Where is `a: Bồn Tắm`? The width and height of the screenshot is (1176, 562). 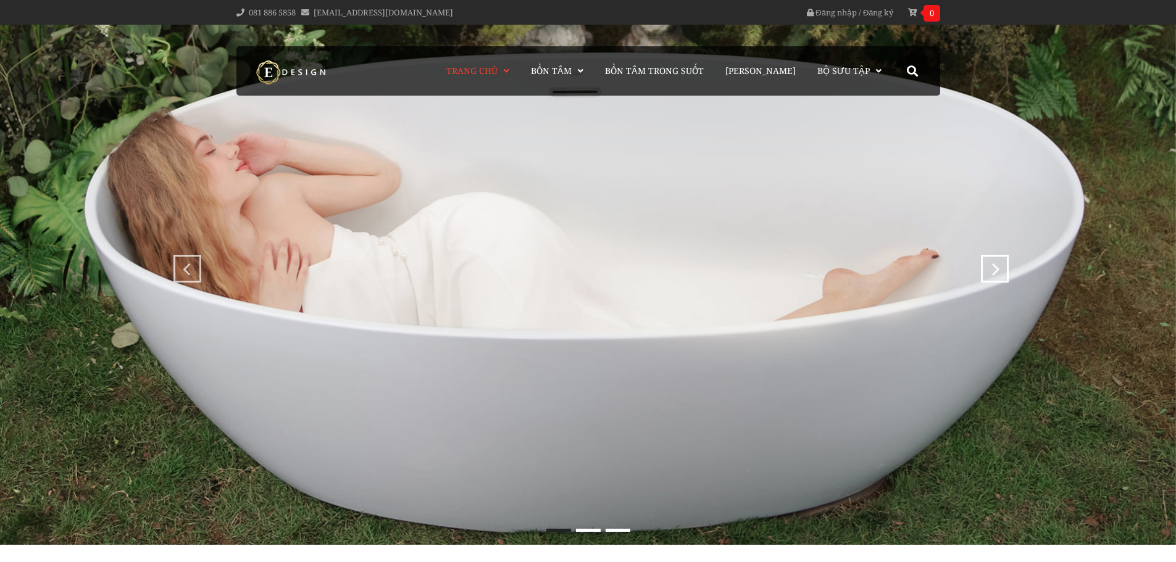
a: Bồn Tắm is located at coordinates (557, 71).